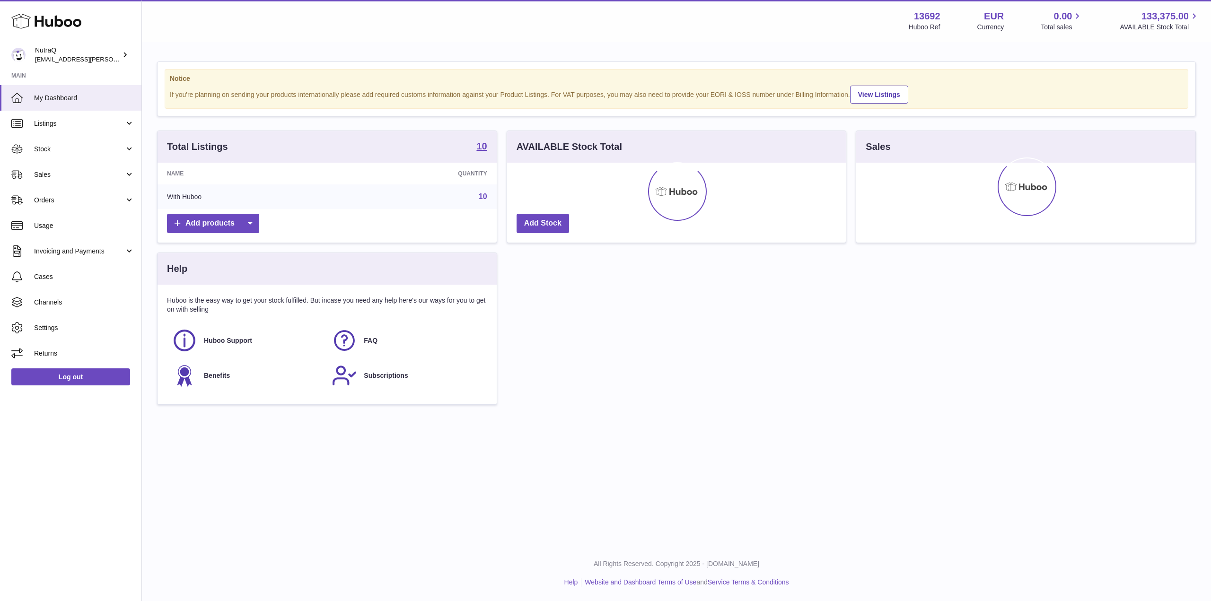  Describe the element at coordinates (543, 223) in the screenshot. I see `a: Add Stock` at that location.